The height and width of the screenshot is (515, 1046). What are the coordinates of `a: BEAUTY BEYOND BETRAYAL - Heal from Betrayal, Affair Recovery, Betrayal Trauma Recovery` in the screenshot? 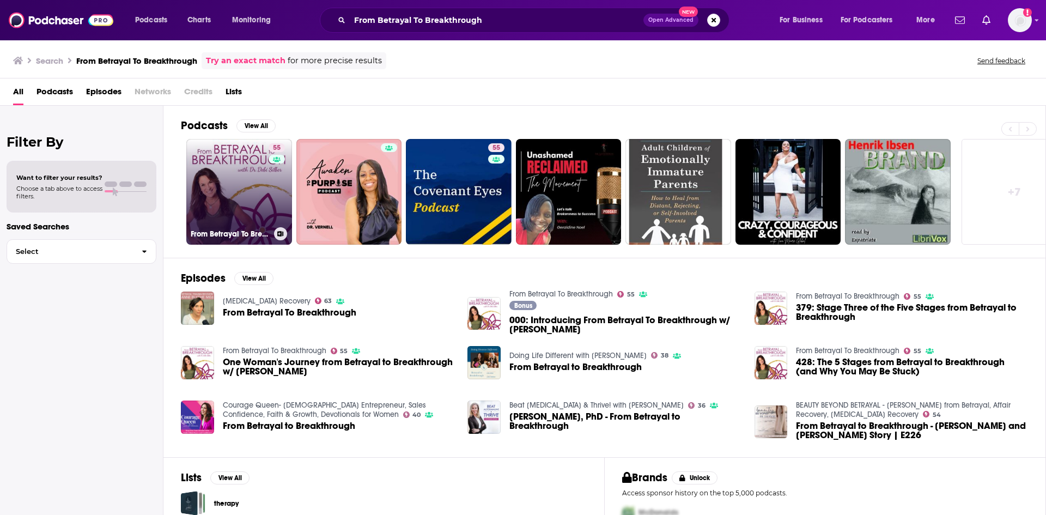 It's located at (903, 410).